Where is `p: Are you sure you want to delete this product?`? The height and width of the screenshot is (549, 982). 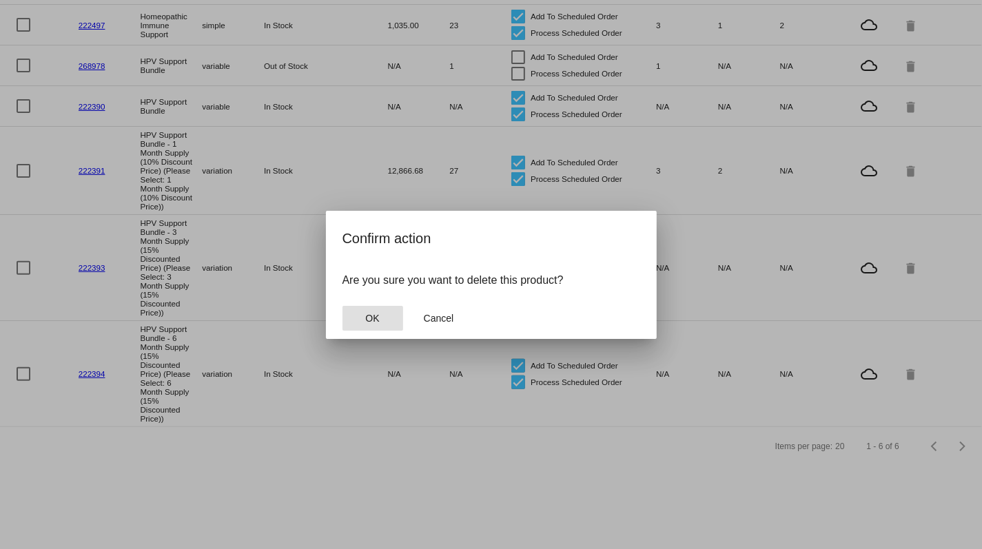
p: Are you sure you want to delete this product? is located at coordinates (491, 280).